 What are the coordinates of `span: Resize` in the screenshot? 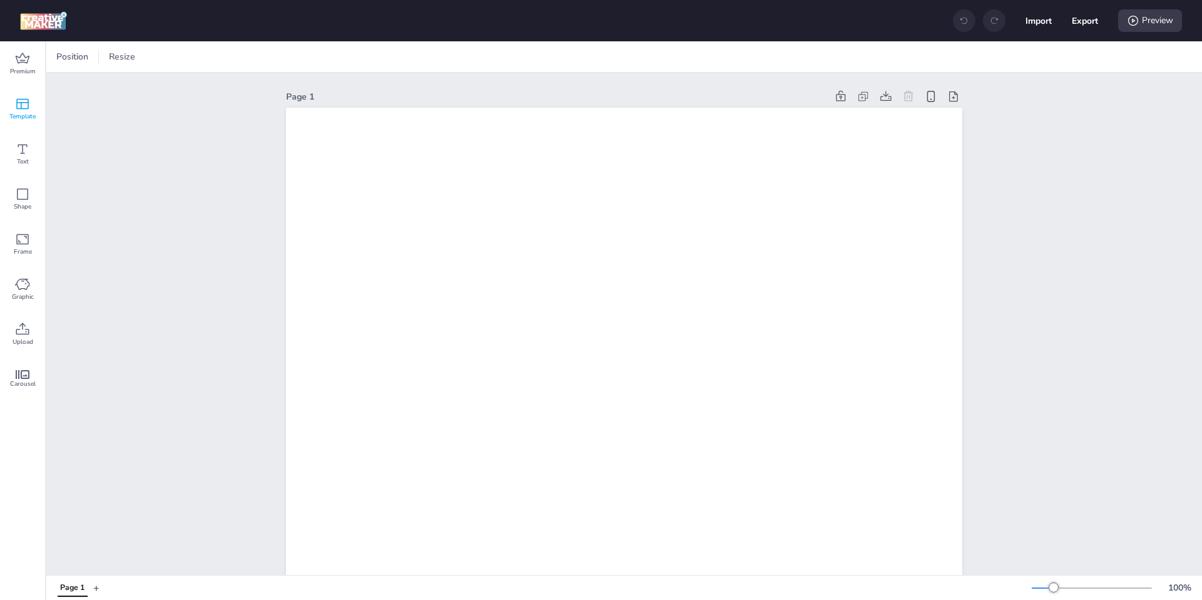 It's located at (122, 56).